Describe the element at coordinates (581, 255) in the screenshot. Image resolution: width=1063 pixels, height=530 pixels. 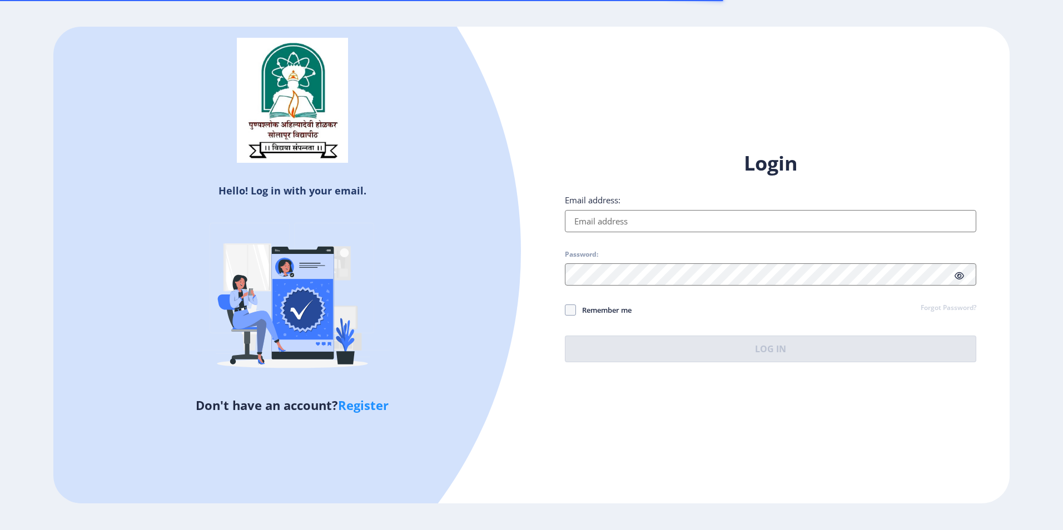
I see `label: Password:` at that location.